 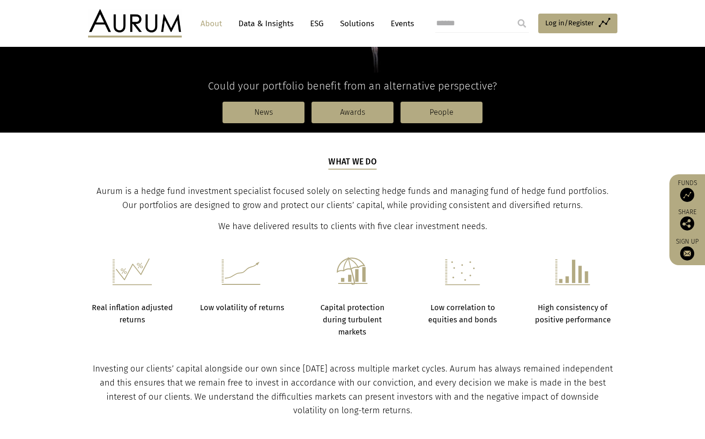 What do you see at coordinates (242, 307) in the screenshot?
I see `strong: Low volatility of returns` at bounding box center [242, 307].